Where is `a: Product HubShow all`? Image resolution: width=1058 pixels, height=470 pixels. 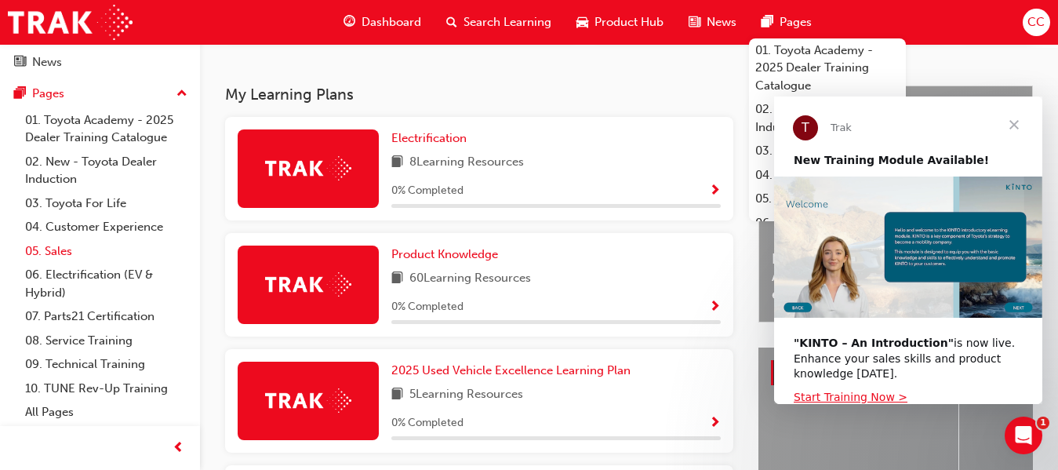
a: Product HubShow all is located at coordinates (896, 373).